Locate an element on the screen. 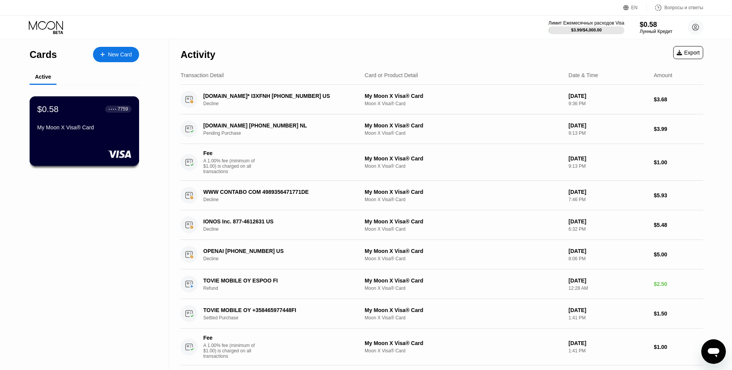  div: IONOS Inc. 877-4612631 US is located at coordinates (278, 222).